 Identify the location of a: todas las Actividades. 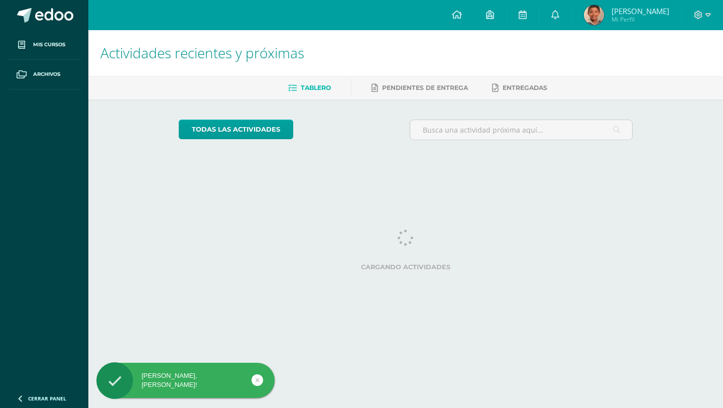
(236, 129).